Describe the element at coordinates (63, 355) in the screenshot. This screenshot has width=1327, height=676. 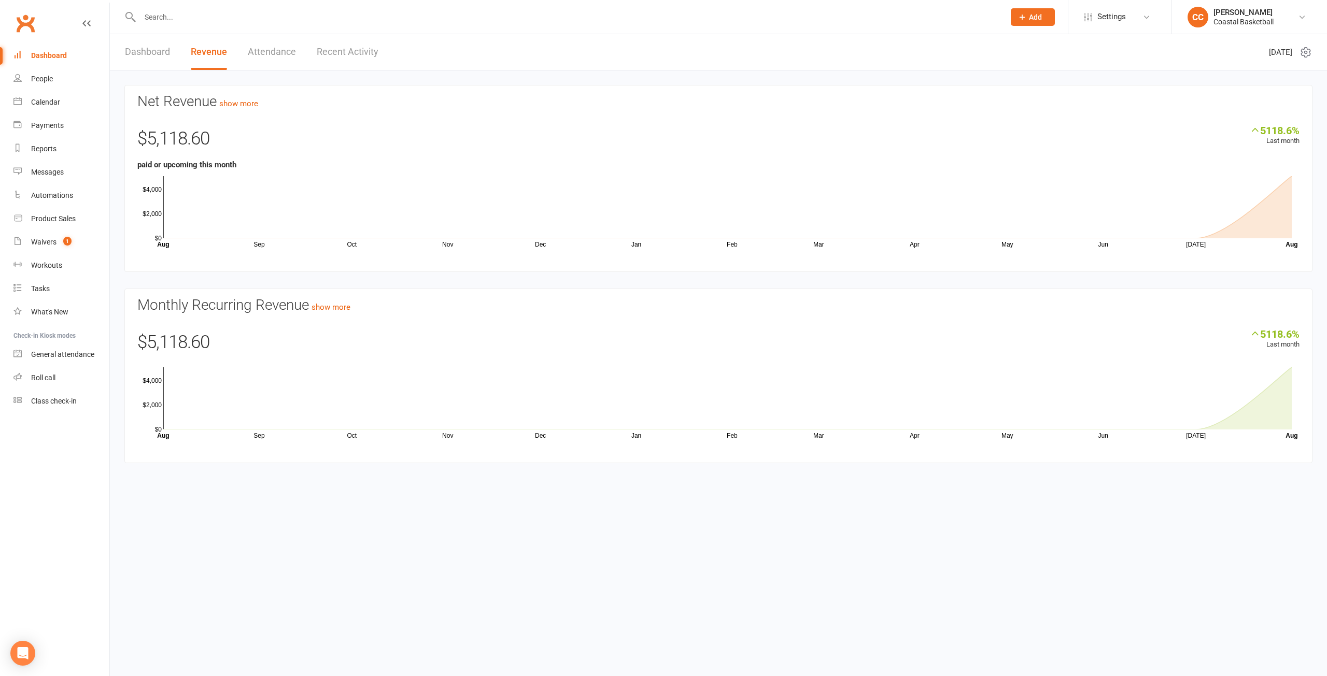
I see `div: General attendance` at that location.